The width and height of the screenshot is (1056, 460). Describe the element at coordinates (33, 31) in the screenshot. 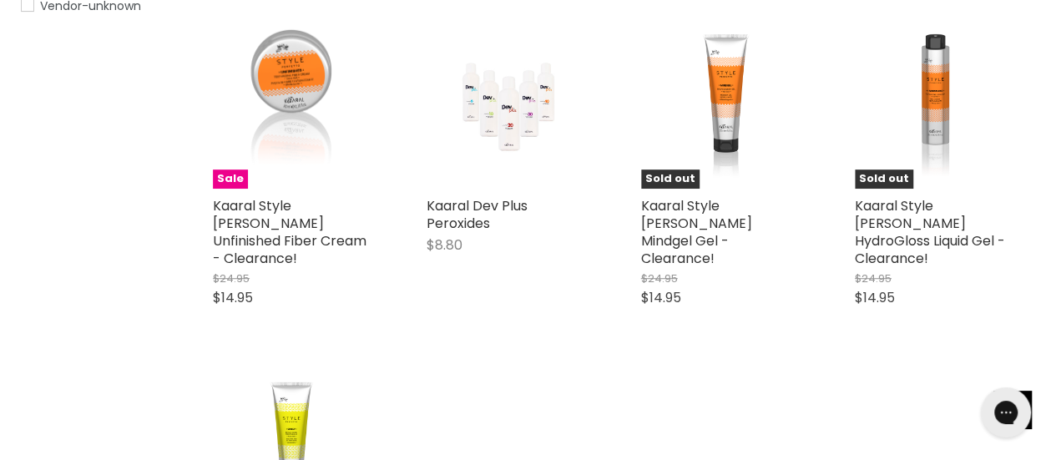

I see `button: Gorgias live chat` at that location.